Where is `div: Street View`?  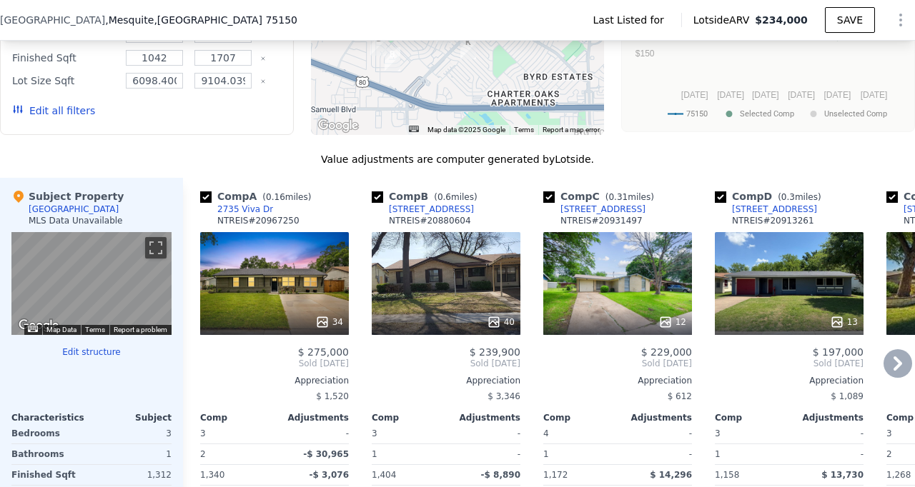 div: Street View is located at coordinates (91, 284).